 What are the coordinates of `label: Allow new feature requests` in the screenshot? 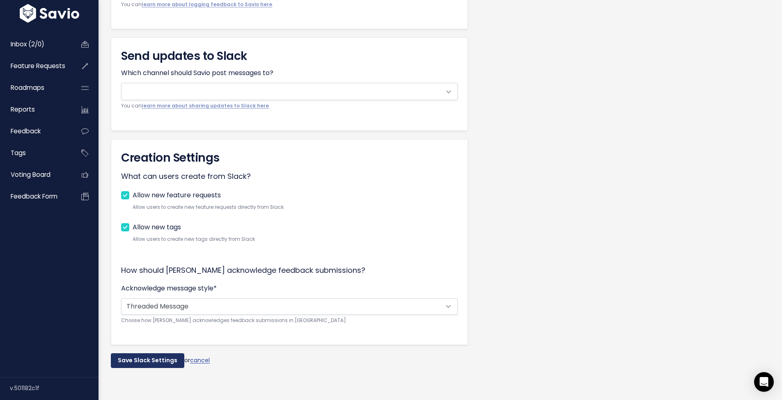 It's located at (176, 195).